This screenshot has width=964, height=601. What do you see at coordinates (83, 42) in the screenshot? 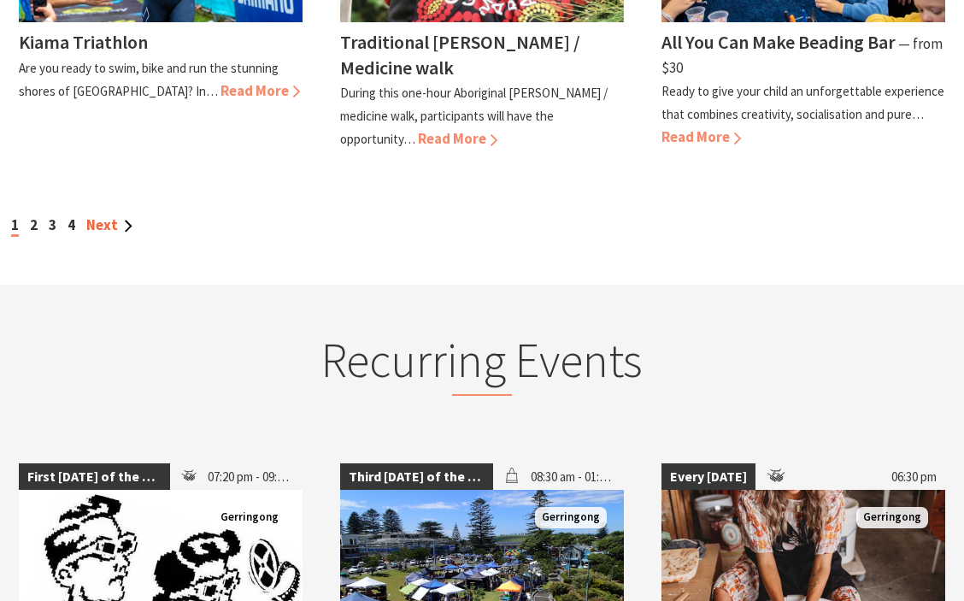
I see `h4: Kiama Triathlon` at bounding box center [83, 42].